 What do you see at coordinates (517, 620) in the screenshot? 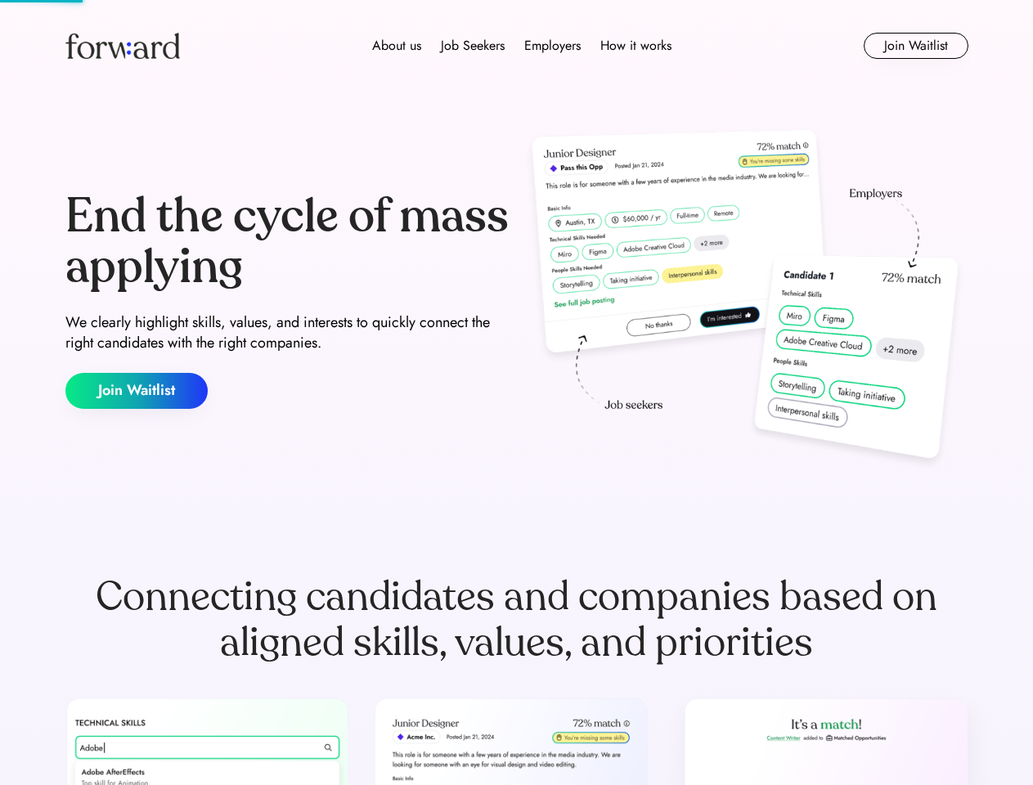
I see `div: Connecting candidates and companies based on aligned skills, values, and priorities` at bounding box center [517, 620].